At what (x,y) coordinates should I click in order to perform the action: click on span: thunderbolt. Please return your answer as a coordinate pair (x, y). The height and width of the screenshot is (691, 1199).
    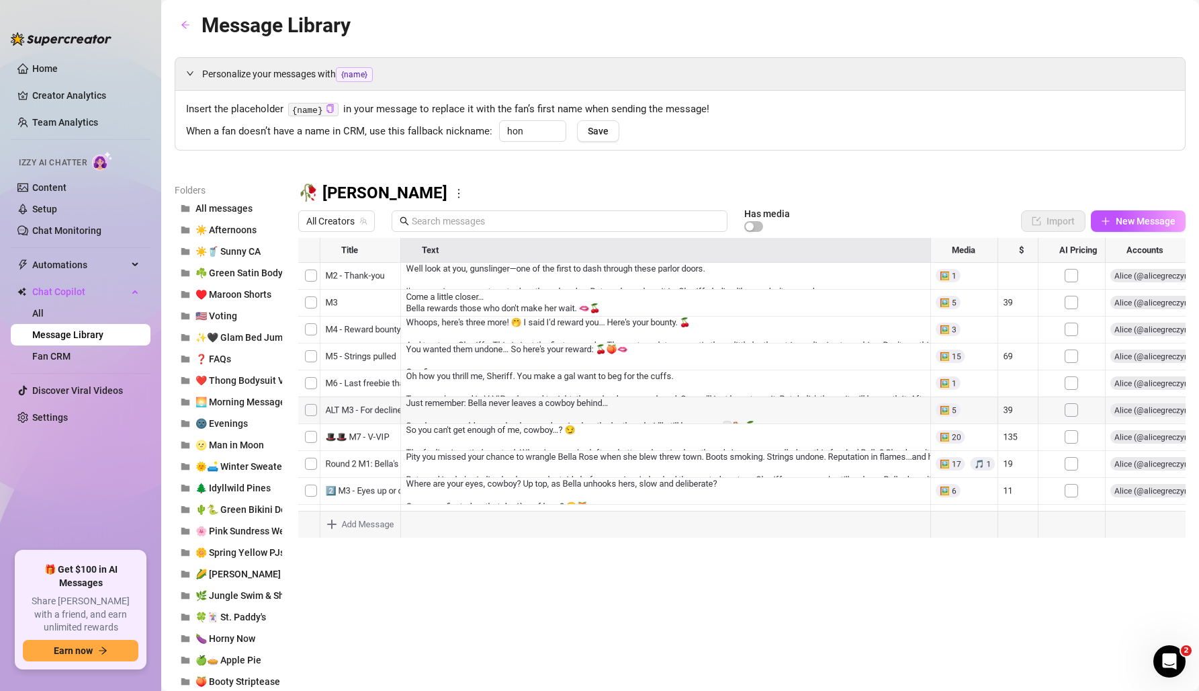
    Looking at the image, I should click on (23, 265).